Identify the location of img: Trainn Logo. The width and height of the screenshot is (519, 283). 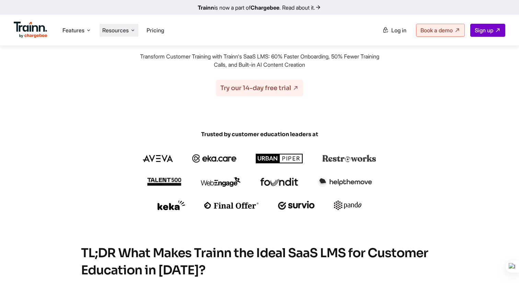
(31, 30).